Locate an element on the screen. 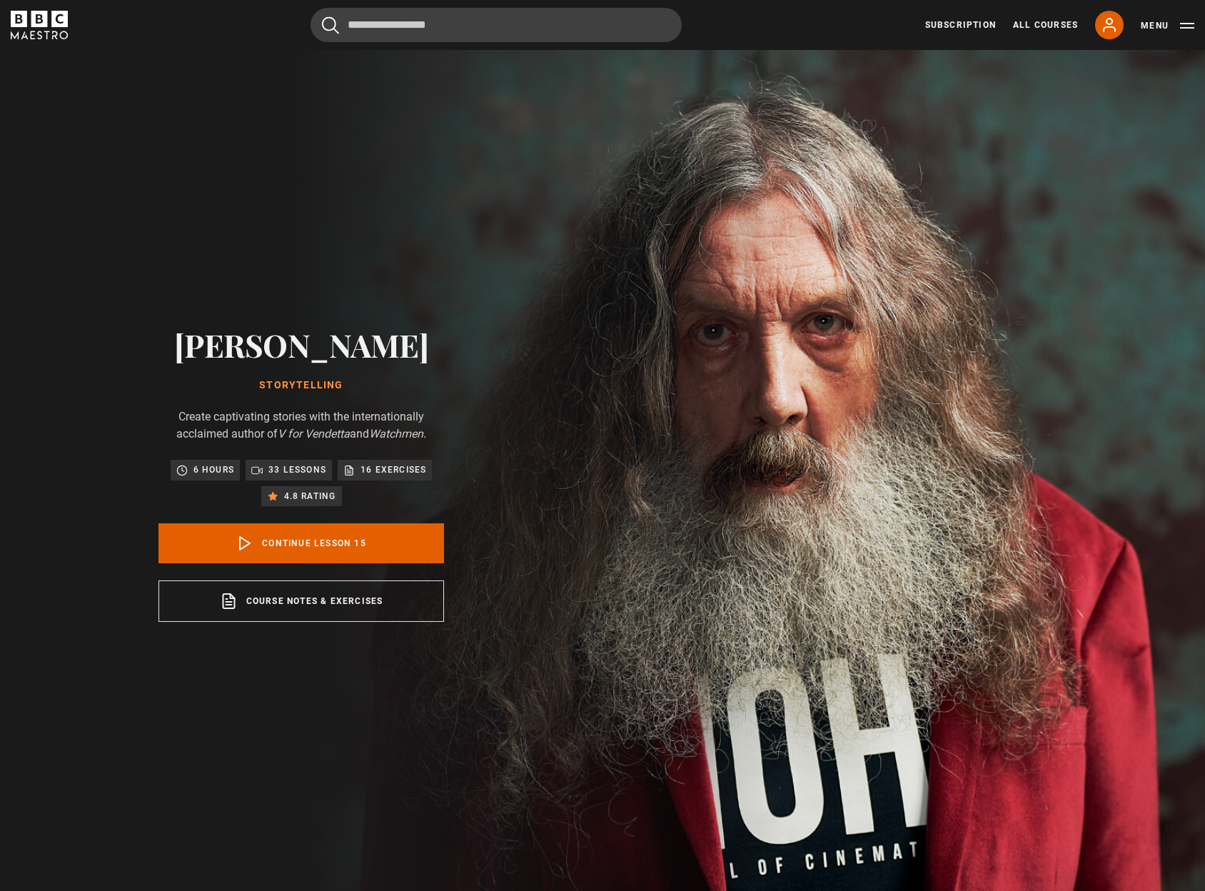 Image resolution: width=1205 pixels, height=891 pixels. a: Course notes & exercises is located at coordinates (301, 601).